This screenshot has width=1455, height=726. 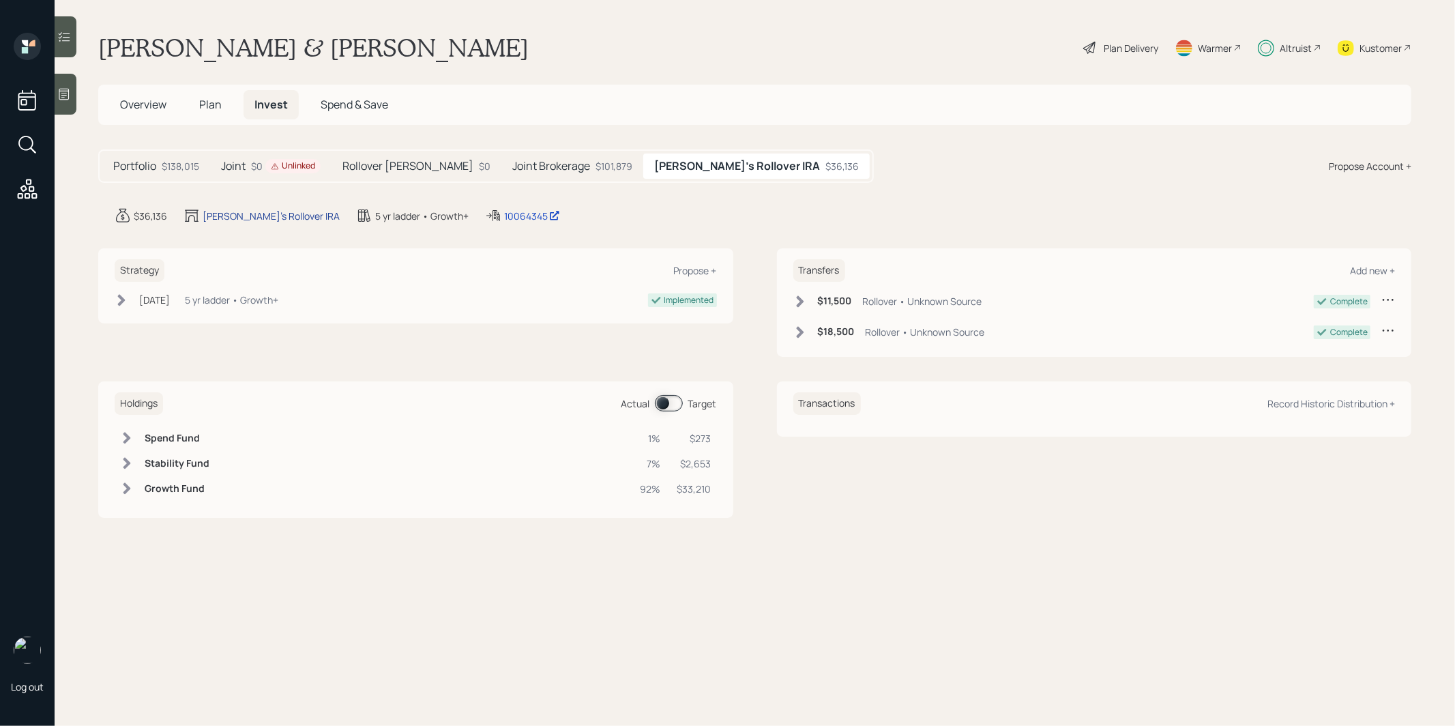 What do you see at coordinates (177, 438) in the screenshot?
I see `h6: Spend Fund` at bounding box center [177, 438].